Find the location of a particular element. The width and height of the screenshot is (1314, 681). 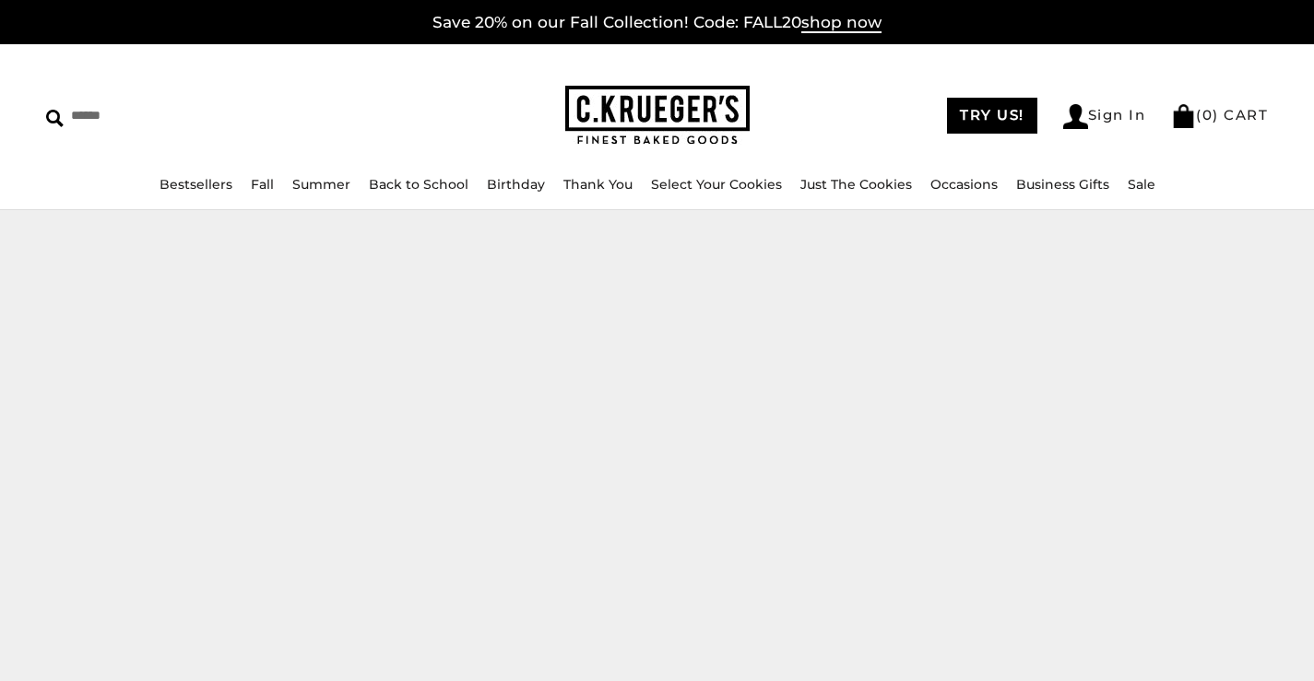

a: Back to School is located at coordinates (419, 184).